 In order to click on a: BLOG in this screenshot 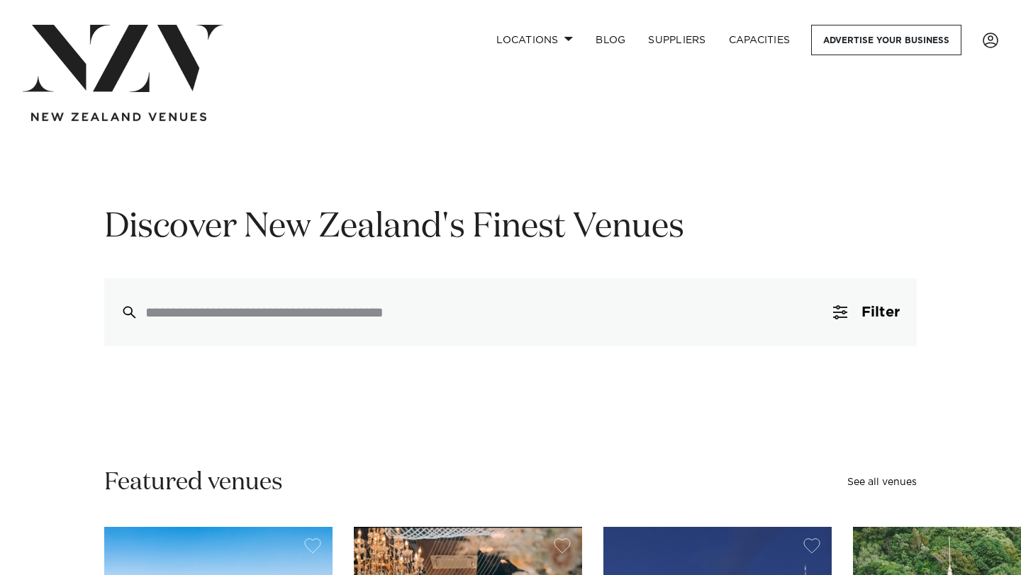, I will do `click(610, 40)`.